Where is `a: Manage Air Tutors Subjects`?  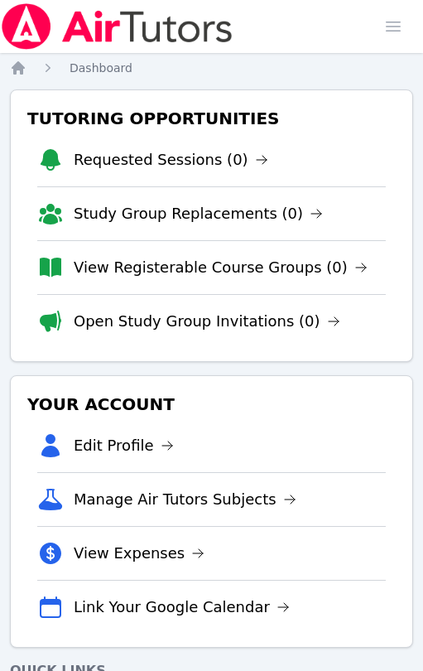 a: Manage Air Tutors Subjects is located at coordinates (185, 499).